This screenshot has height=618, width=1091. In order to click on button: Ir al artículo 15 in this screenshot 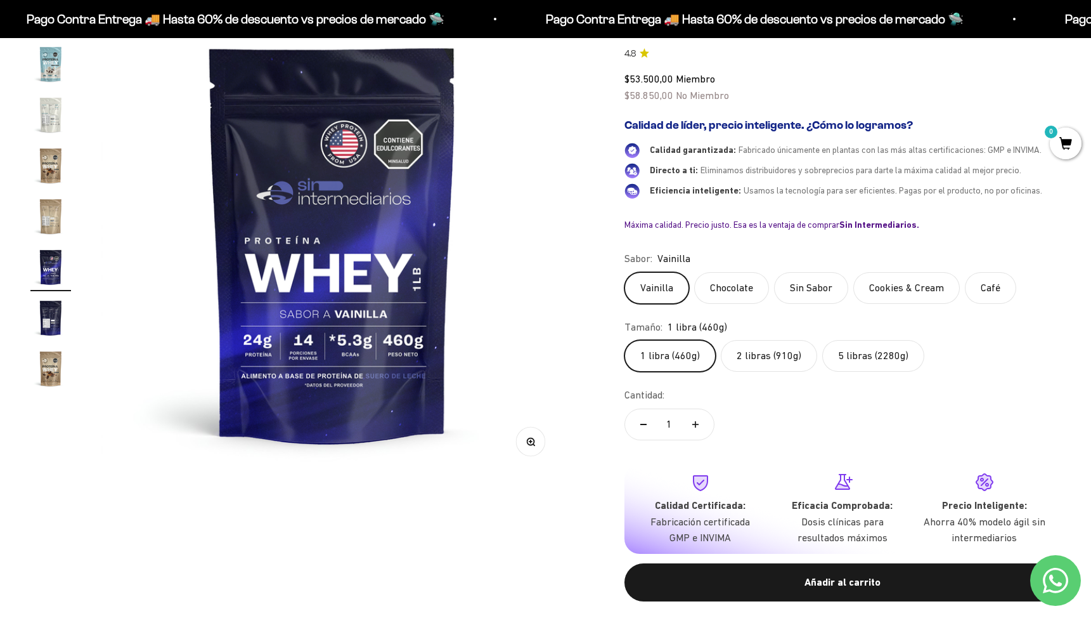, I will do `click(51, 117)`.